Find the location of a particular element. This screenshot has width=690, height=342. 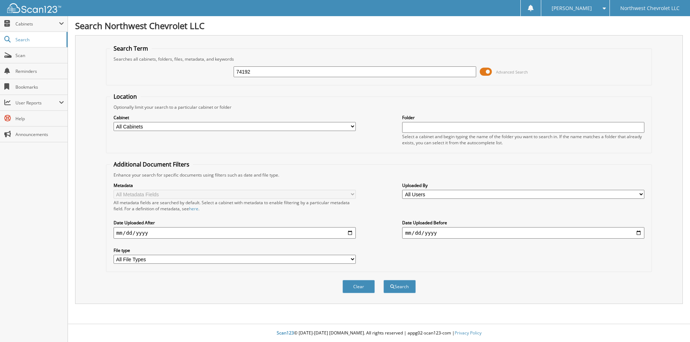

input: start is located at coordinates (235, 233).